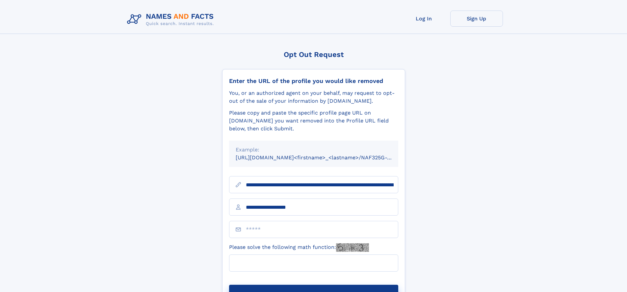  Describe the element at coordinates (314, 97) in the screenshot. I see `div: You, or an authorized agent on your behalf, may request to opt-out of the sale of your informatio...` at that location.